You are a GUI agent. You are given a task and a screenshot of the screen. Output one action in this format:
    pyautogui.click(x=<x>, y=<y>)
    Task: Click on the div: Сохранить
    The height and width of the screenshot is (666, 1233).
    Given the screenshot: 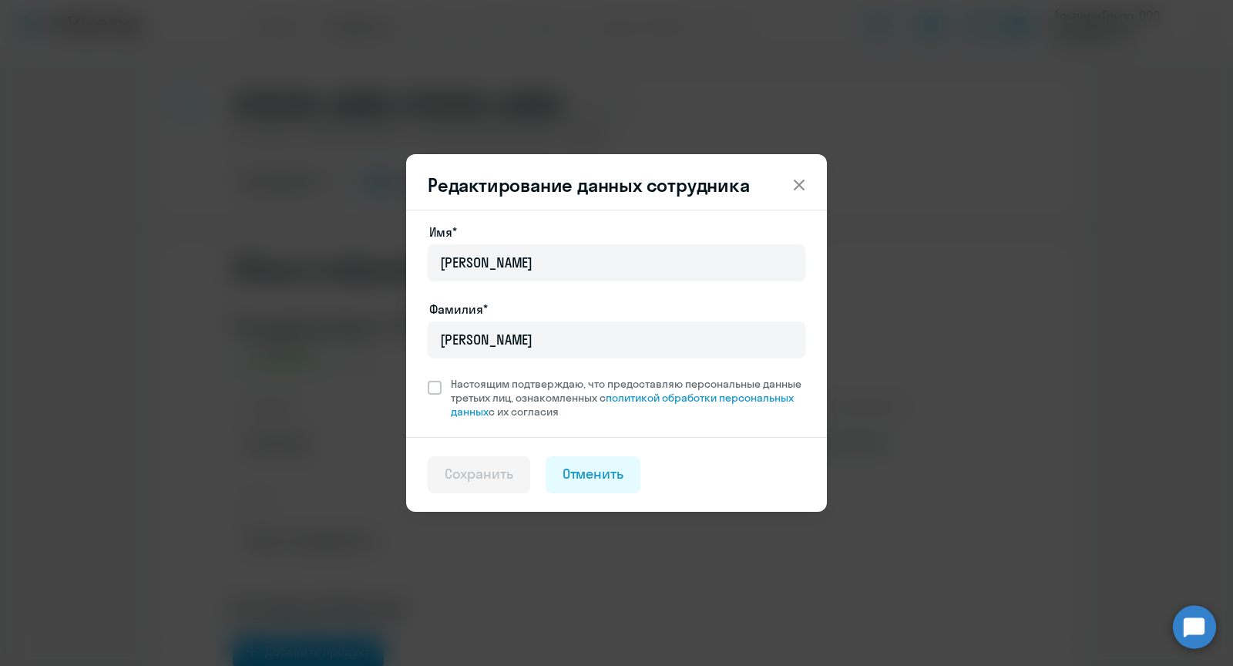 What is the action you would take?
    pyautogui.click(x=479, y=474)
    